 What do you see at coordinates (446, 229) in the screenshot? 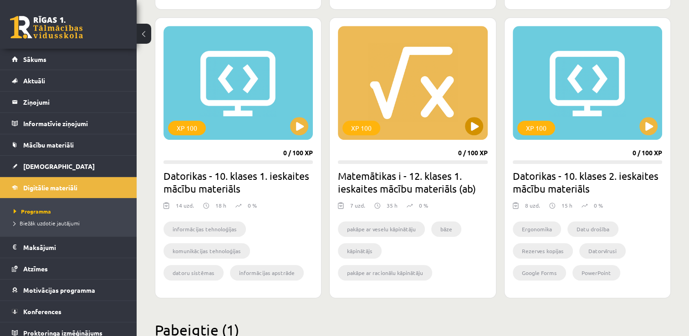
I see `li: bāze` at bounding box center [446, 229].